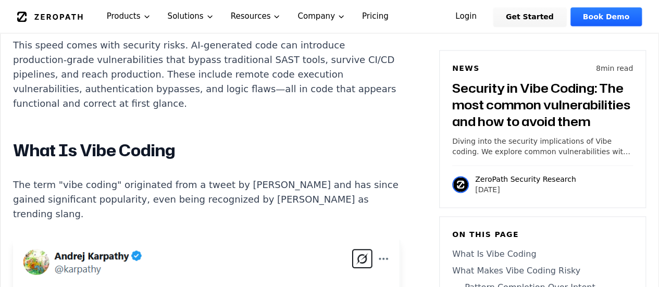 This screenshot has height=287, width=659. What do you see at coordinates (615, 68) in the screenshot?
I see `p: 8 min read` at bounding box center [615, 68].